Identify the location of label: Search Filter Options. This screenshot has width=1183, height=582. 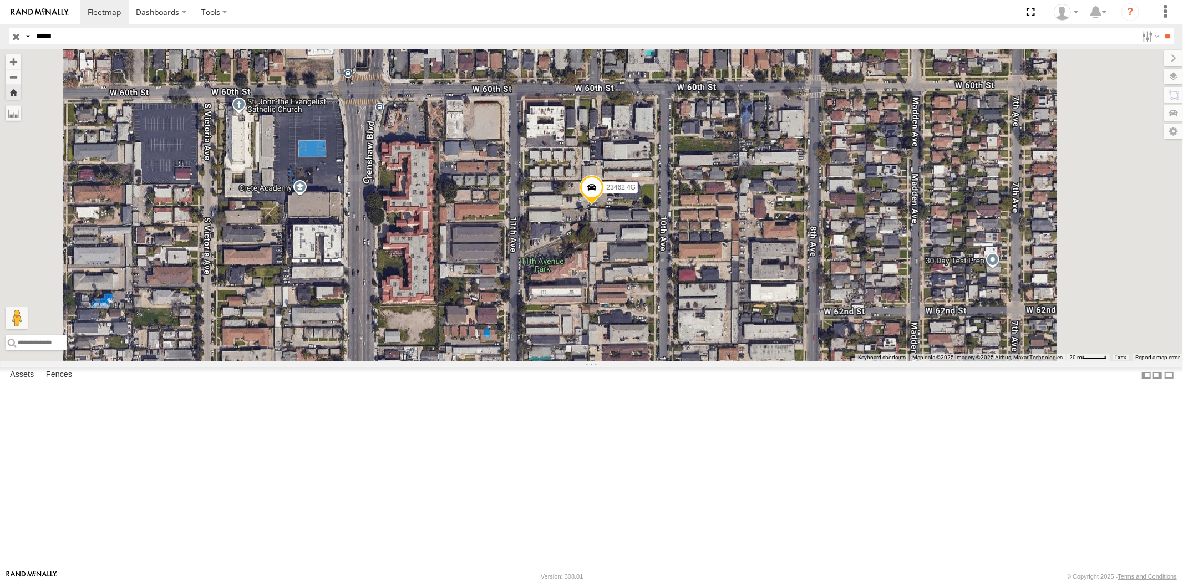
(1149, 36).